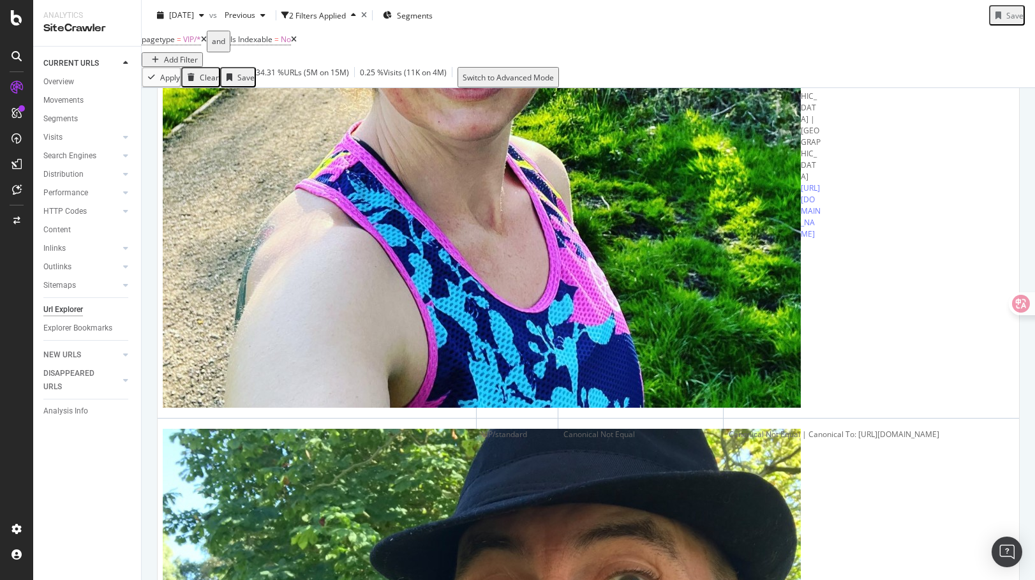 The width and height of the screenshot is (1035, 580). What do you see at coordinates (87, 411) in the screenshot?
I see `a: Analysis Info` at bounding box center [87, 411].